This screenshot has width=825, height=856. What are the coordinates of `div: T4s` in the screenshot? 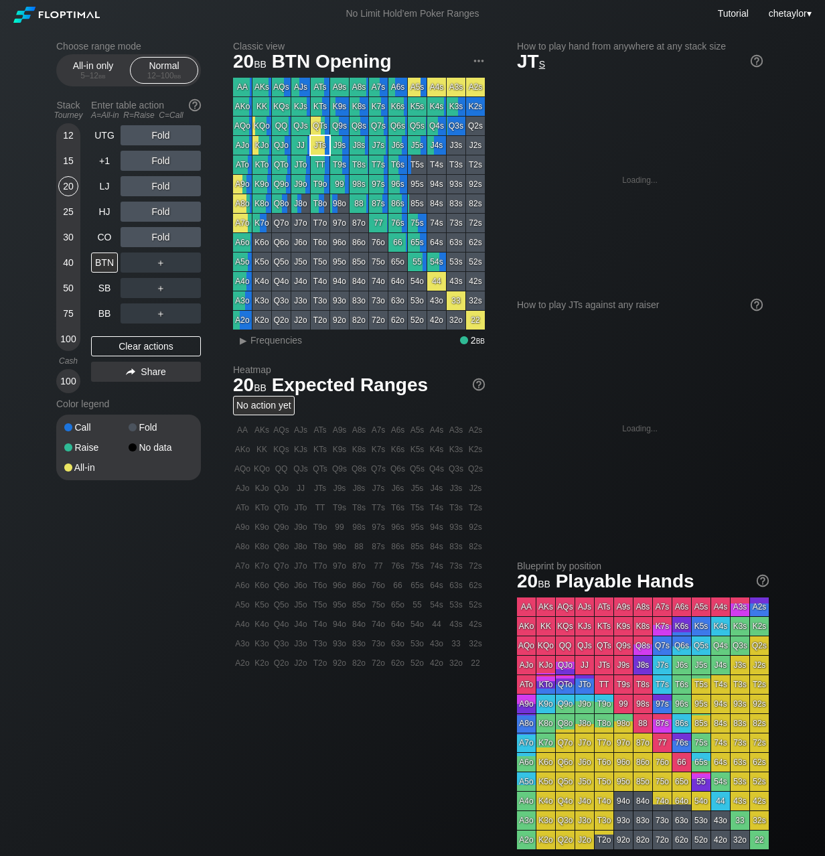 It's located at (437, 165).